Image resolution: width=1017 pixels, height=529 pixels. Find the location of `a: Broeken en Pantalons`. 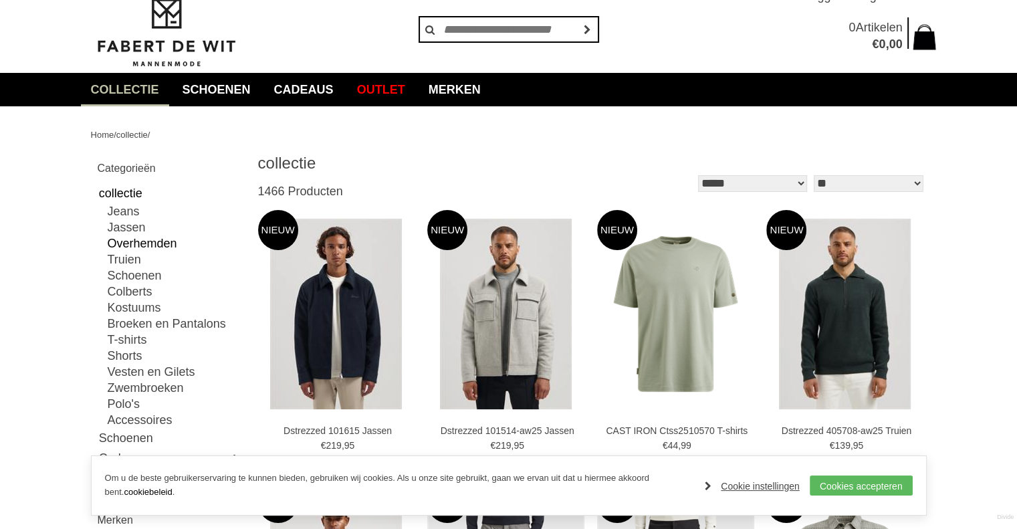

a: Broeken en Pantalons is located at coordinates (175, 324).